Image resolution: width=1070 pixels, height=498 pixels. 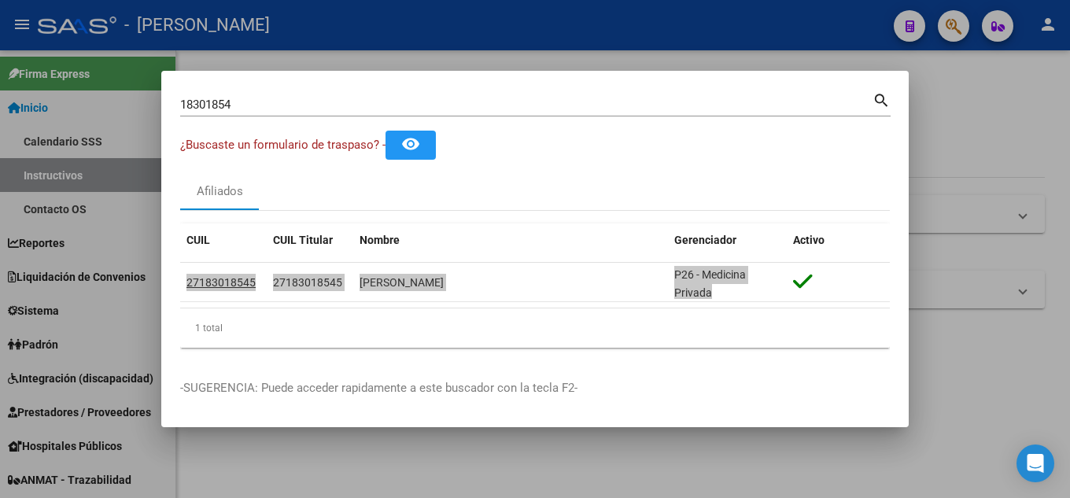 What do you see at coordinates (535, 328) in the screenshot?
I see `div: 1 total` at bounding box center [535, 328].